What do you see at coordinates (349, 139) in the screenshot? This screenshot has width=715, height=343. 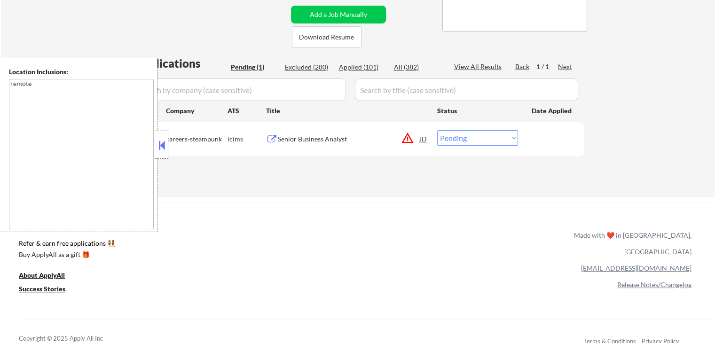 I see `div: Senior Business Analyst` at bounding box center [349, 139].